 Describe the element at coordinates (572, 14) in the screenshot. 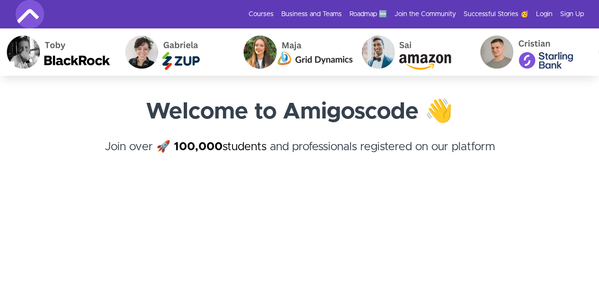

I see `a: Sign Up` at that location.